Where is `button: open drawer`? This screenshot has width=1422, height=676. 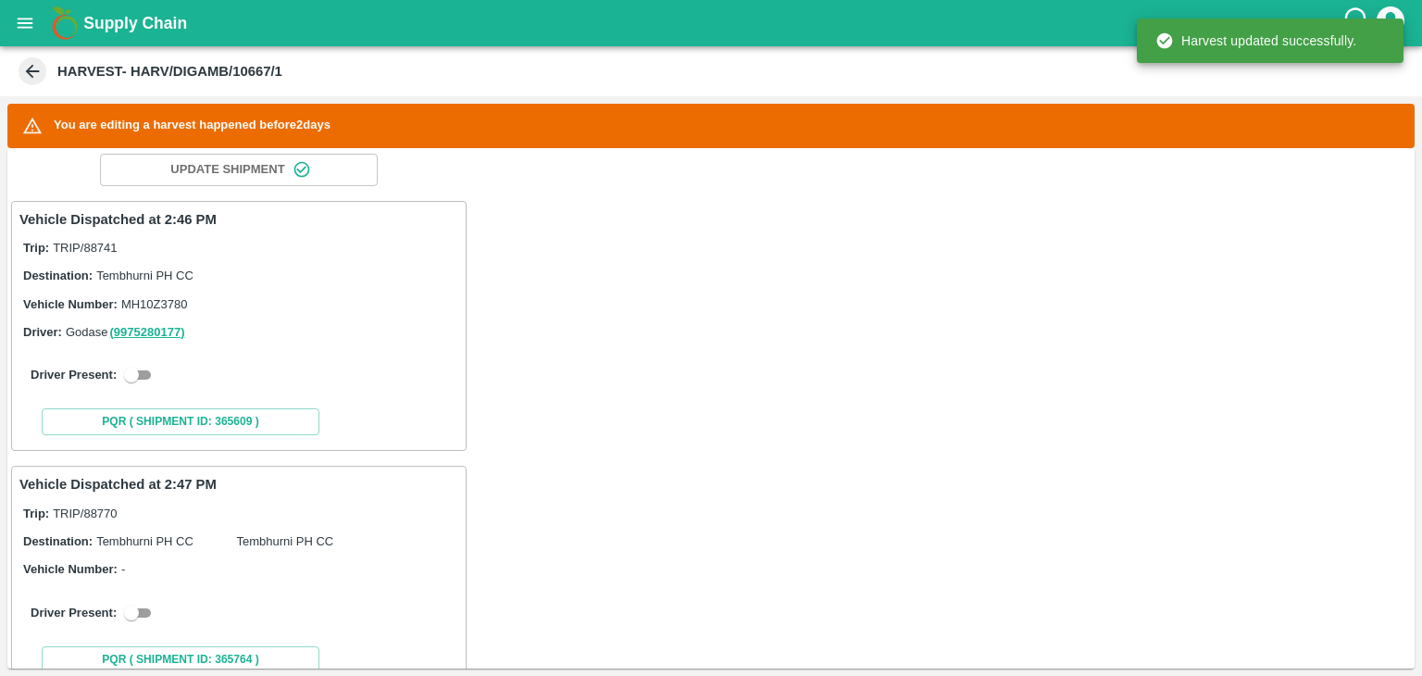
button: open drawer is located at coordinates (25, 23).